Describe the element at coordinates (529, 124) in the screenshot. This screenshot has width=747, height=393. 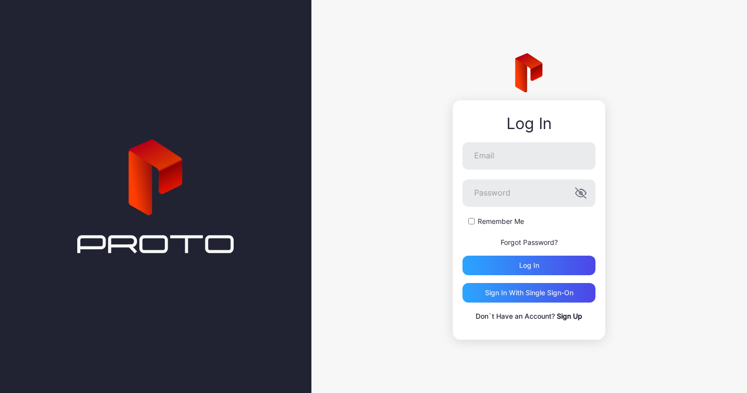
I see `div: Log In` at that location.